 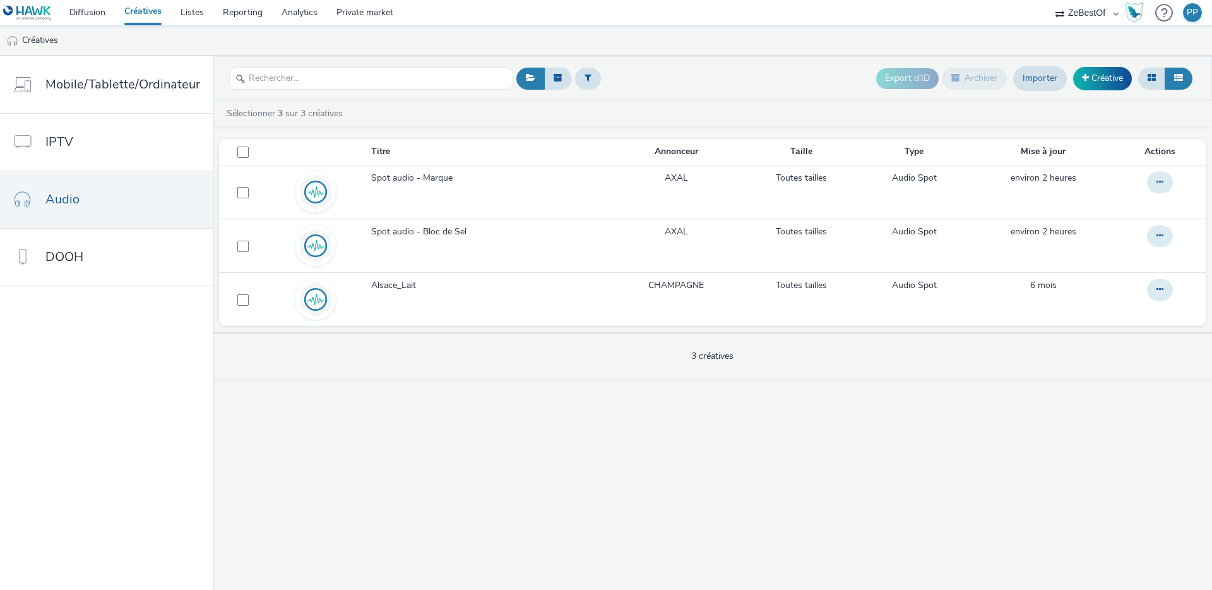 I want to click on a: 31 mars 2025, 15:55, so click(x=1044, y=285).